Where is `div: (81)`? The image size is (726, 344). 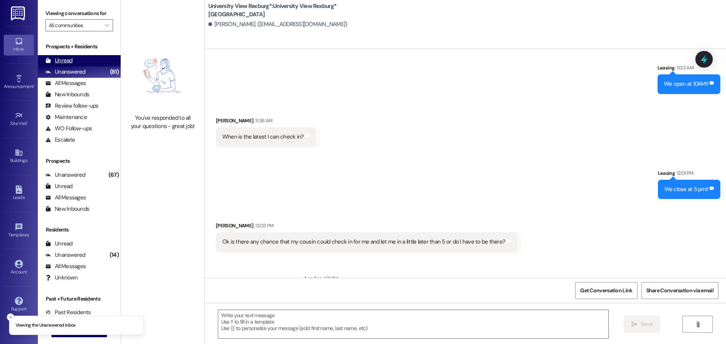
div: (81) is located at coordinates (114, 72).